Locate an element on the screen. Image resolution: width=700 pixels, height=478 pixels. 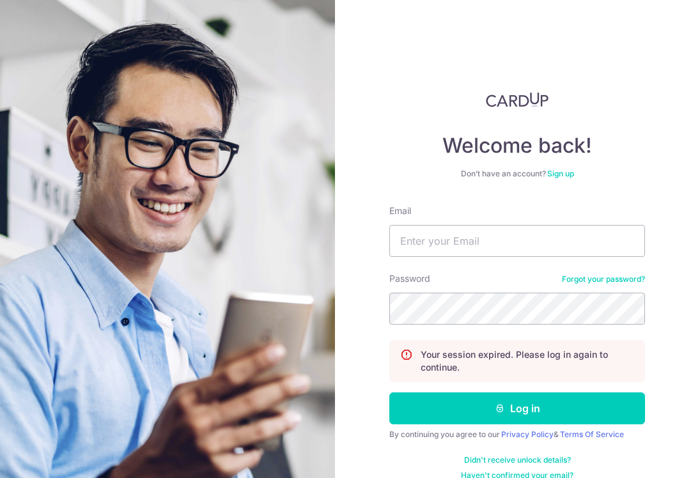
div: Don’t have an account? is located at coordinates (517, 174).